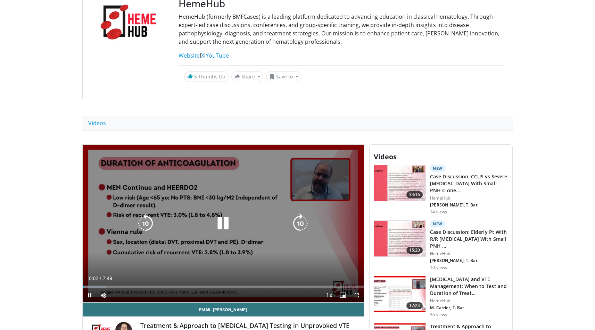  I want to click on img: 23e65b4c-7a7a-4ded-9a19-0e8ae66268a9.150x105_q85_crop-smart_upscale.jpg, so click(400, 183).